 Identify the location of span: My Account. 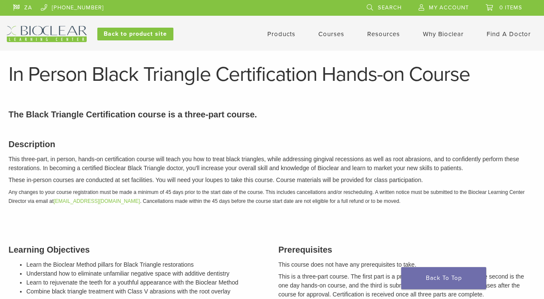
(449, 8).